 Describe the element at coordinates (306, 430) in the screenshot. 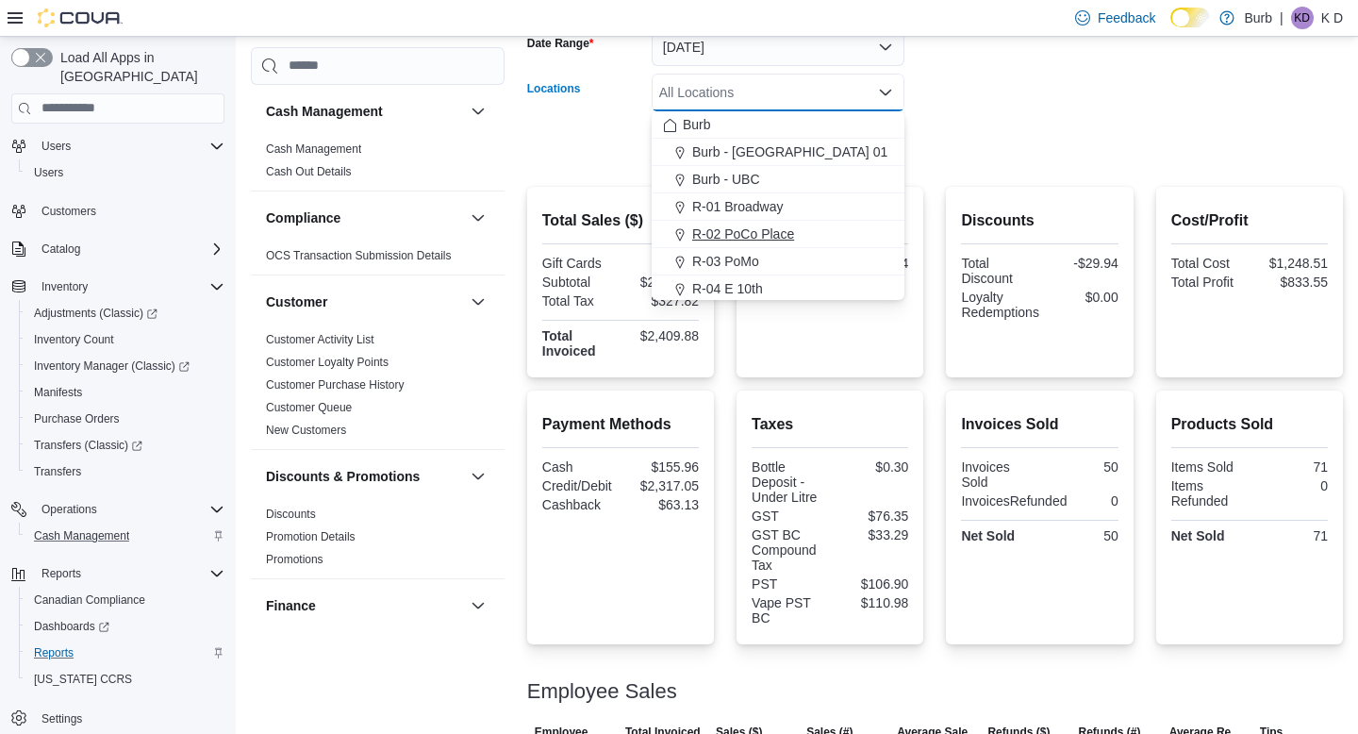

I see `a: New Customers` at that location.